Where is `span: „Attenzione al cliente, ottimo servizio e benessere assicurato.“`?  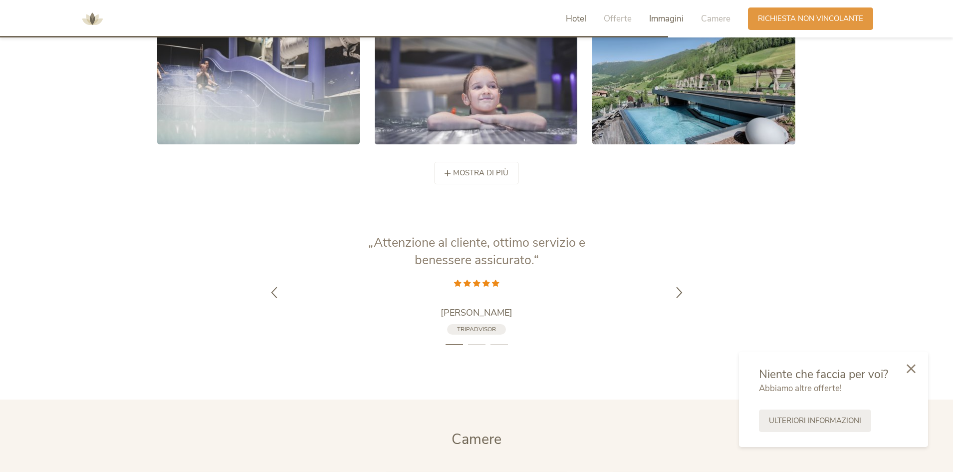 span: „Attenzione al cliente, ottimo servizio e benessere assicurato.“ is located at coordinates (477, 251).